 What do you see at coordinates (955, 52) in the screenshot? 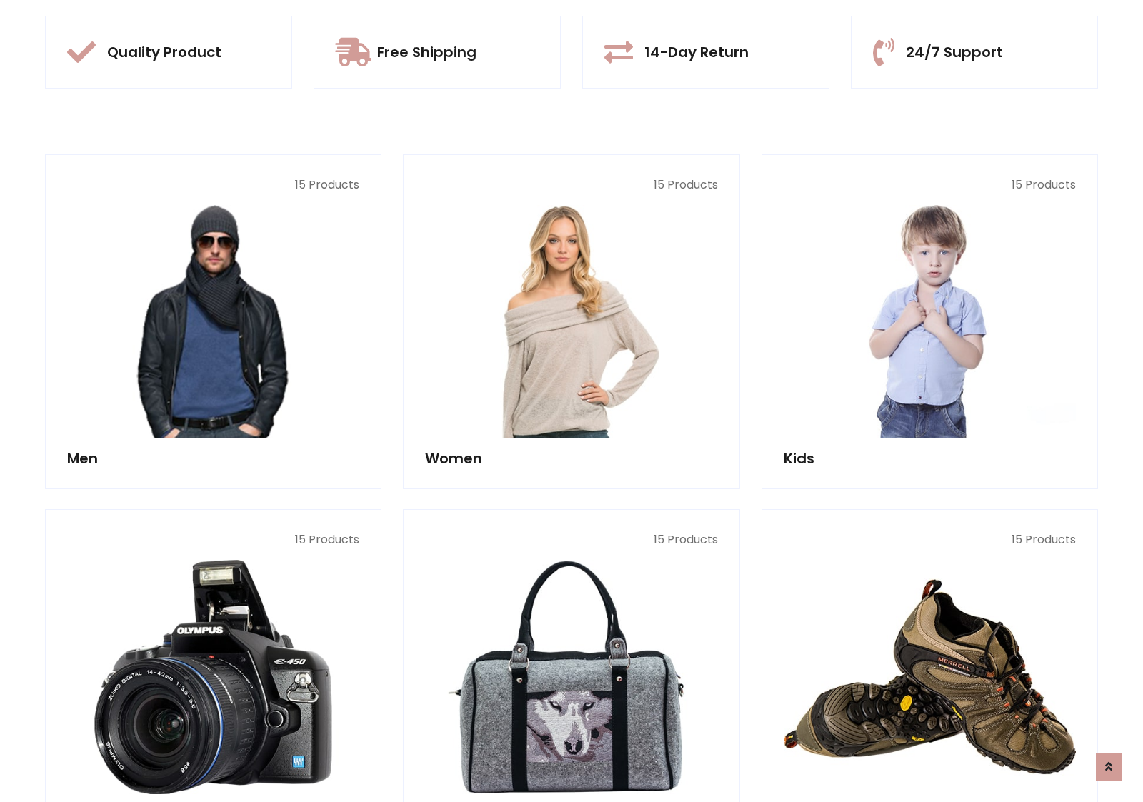
I see `h5: 24/7 Support` at bounding box center [955, 52].